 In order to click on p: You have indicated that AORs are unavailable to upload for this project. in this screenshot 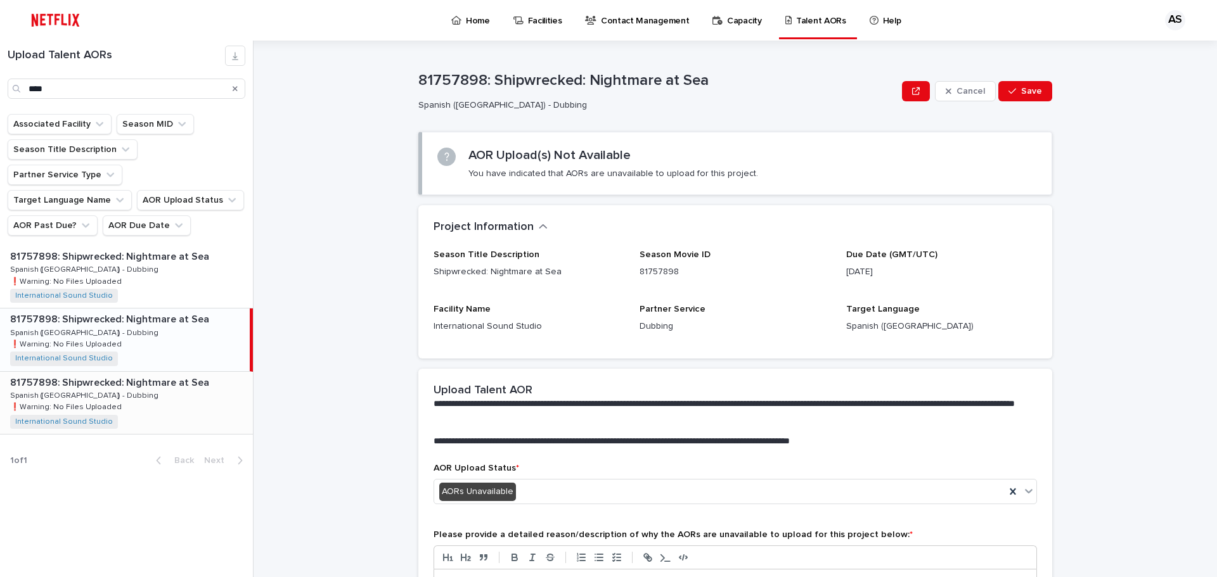, I will do `click(613, 174)`.